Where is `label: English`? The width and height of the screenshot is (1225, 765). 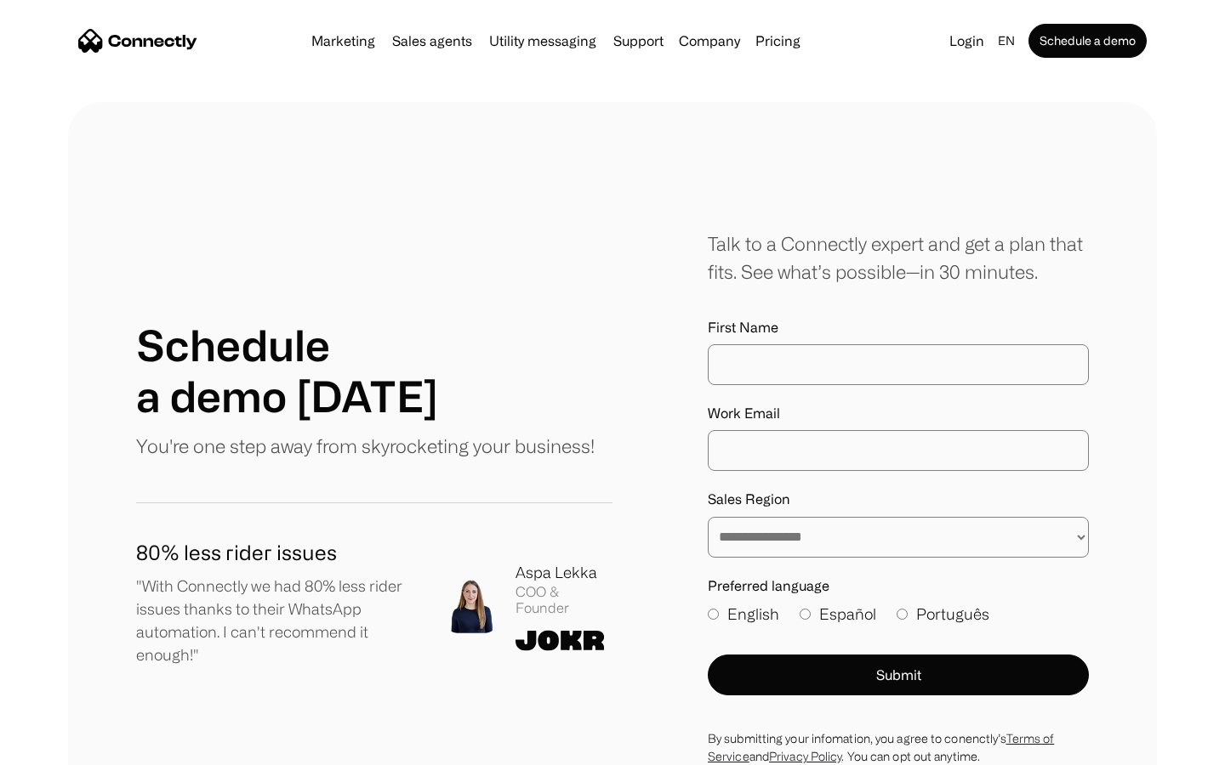
label: English is located at coordinates (743, 614).